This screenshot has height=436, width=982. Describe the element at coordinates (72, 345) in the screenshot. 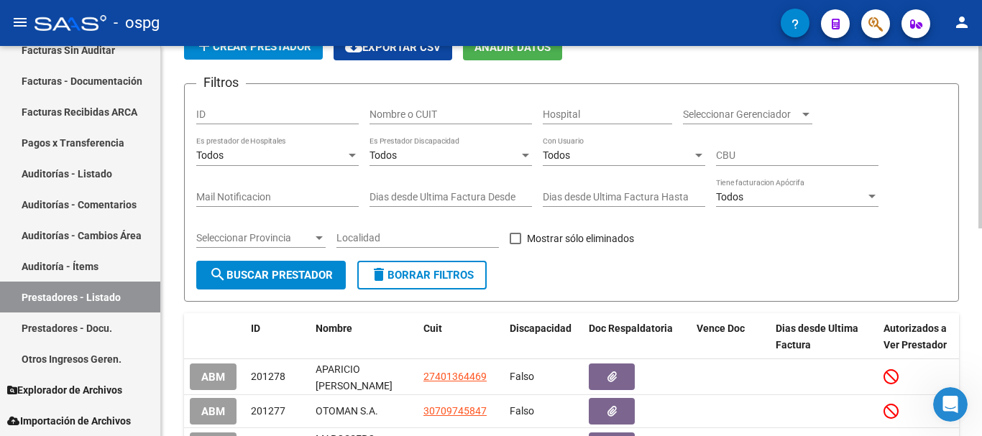

I see `span: Inicio` at that location.